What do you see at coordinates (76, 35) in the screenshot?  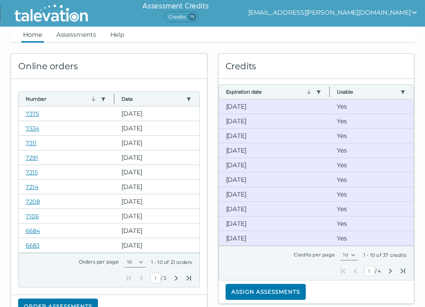 I see `a: Assessments` at bounding box center [76, 35].